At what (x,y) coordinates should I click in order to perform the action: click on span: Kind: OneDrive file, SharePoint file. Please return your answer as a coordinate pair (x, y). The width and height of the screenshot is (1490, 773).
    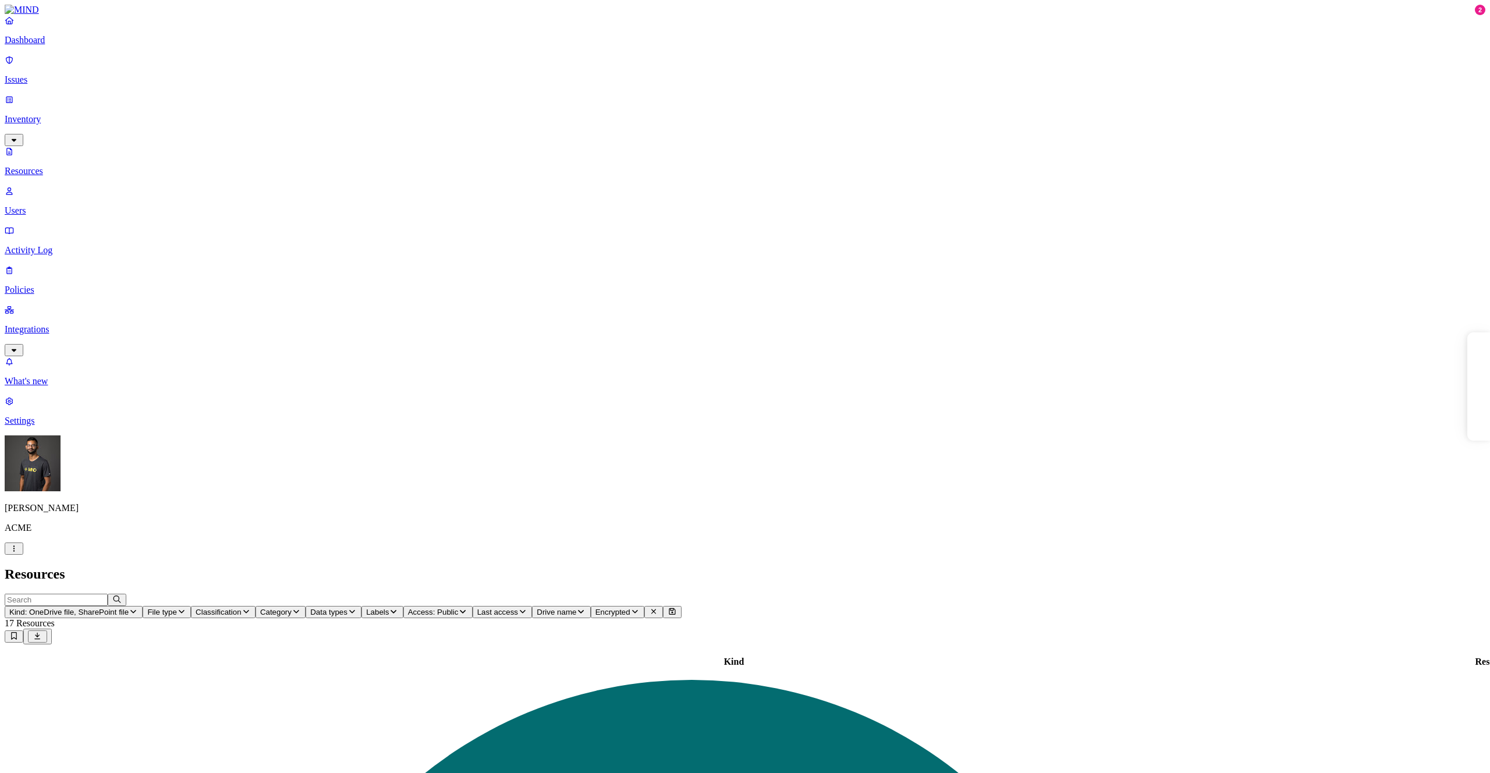
    Looking at the image, I should click on (69, 612).